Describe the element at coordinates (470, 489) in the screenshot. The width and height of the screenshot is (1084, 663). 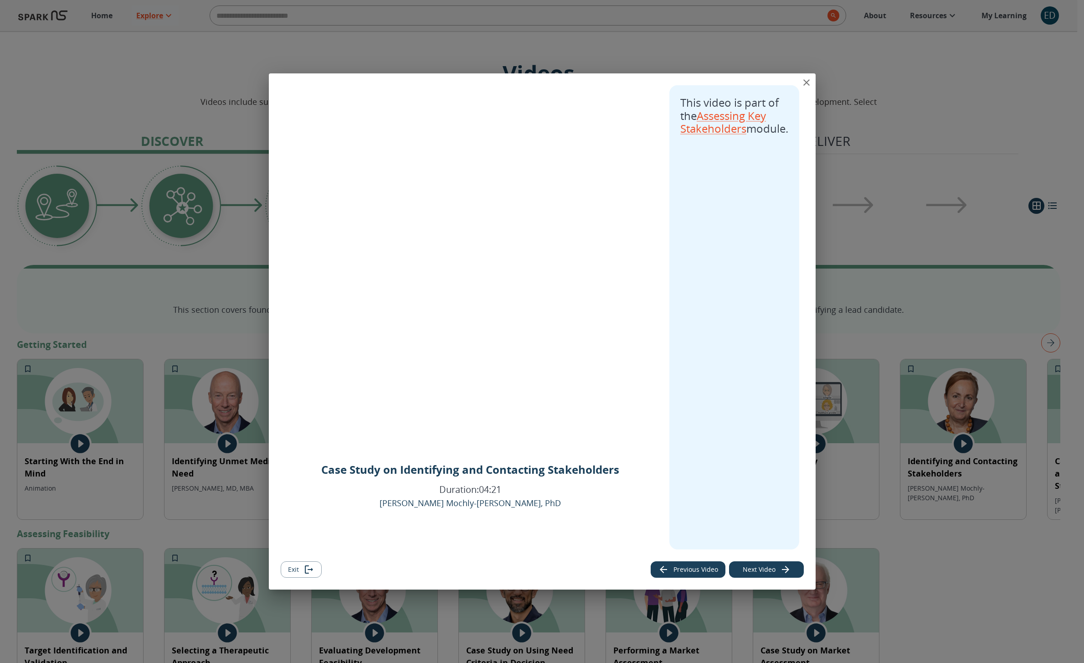
I see `p: Duration: 04:21` at that location.